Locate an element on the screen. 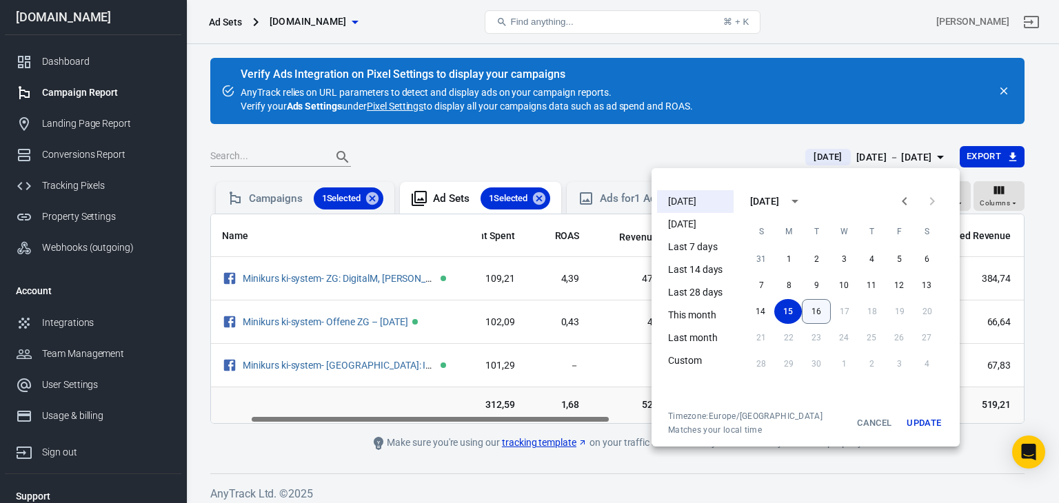  button: 15 is located at coordinates (788, 311).